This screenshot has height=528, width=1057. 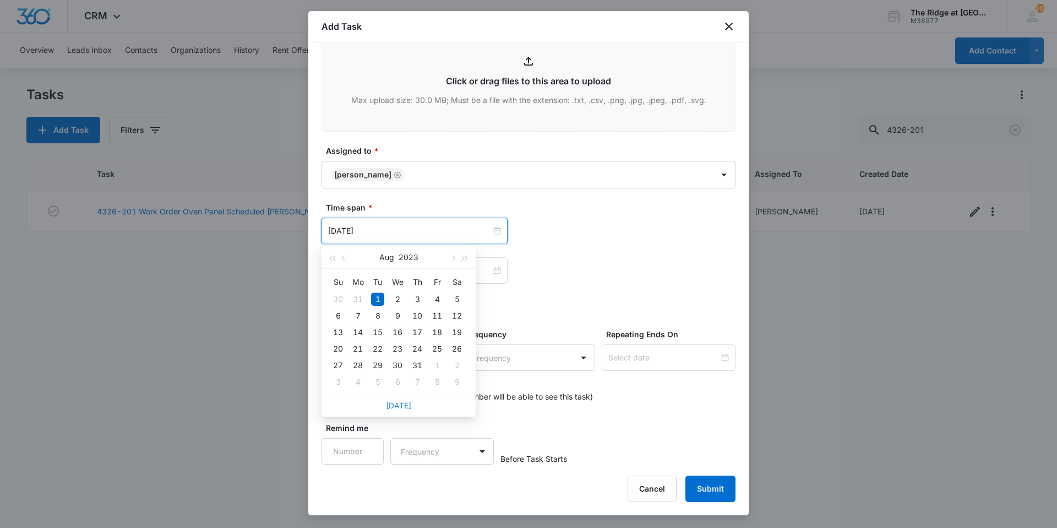 I want to click on span: Before Task Starts, so click(x=534, y=458).